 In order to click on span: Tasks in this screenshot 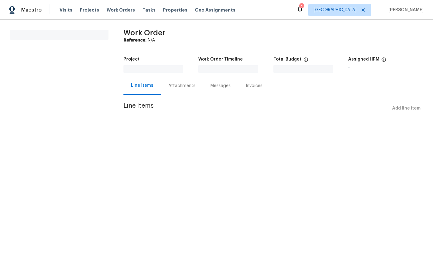, I will do `click(149, 10)`.